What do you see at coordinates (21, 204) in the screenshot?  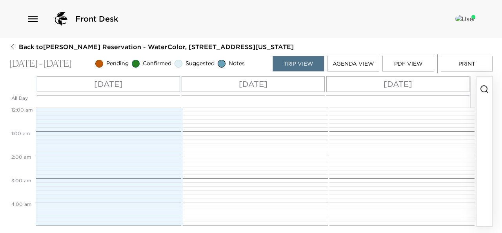 I see `span: 4:00 AM` at bounding box center [21, 204].